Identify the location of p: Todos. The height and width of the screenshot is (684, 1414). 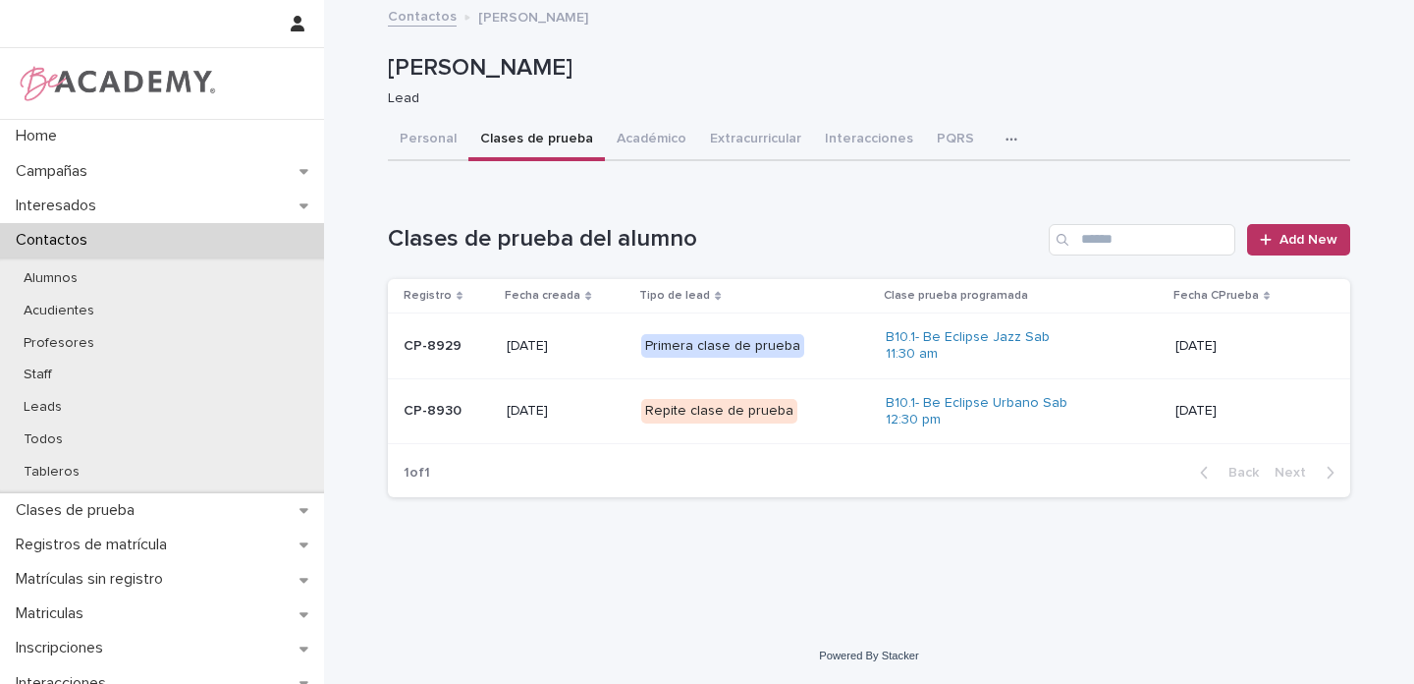
(43, 439).